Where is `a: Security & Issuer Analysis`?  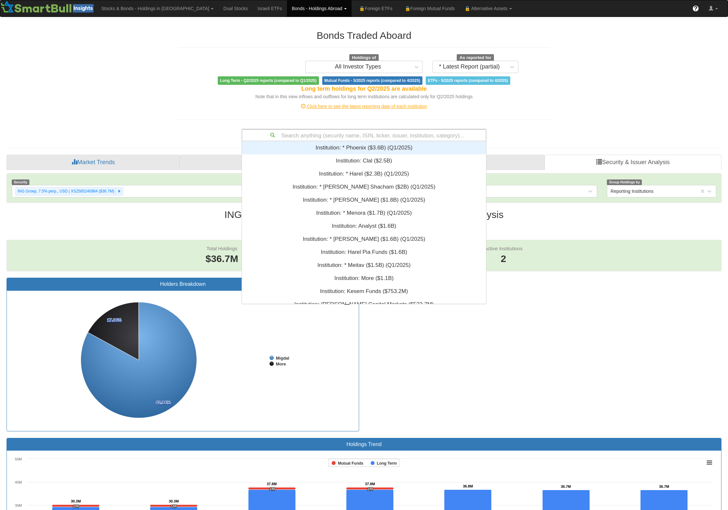
a: Security & Issuer Analysis is located at coordinates (633, 163).